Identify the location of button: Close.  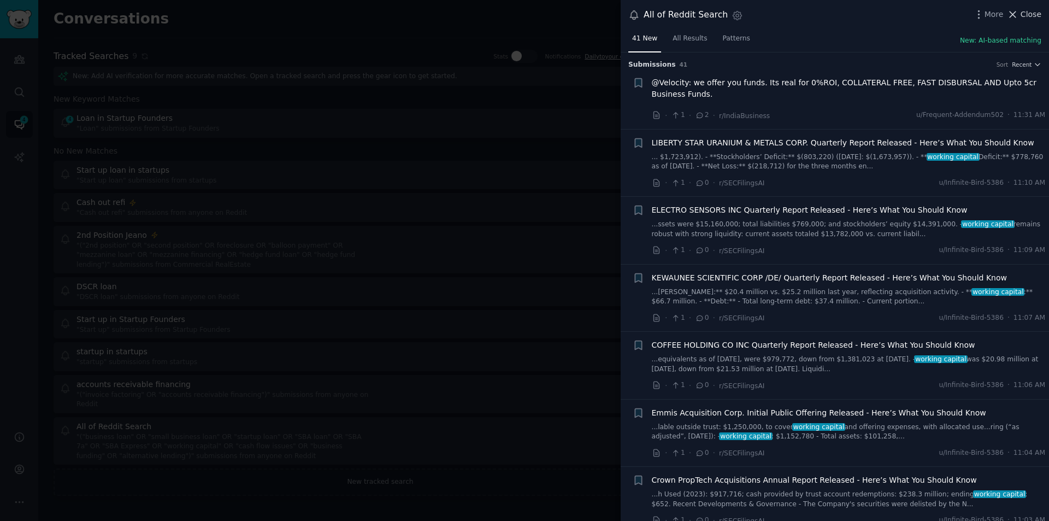
(1024, 14).